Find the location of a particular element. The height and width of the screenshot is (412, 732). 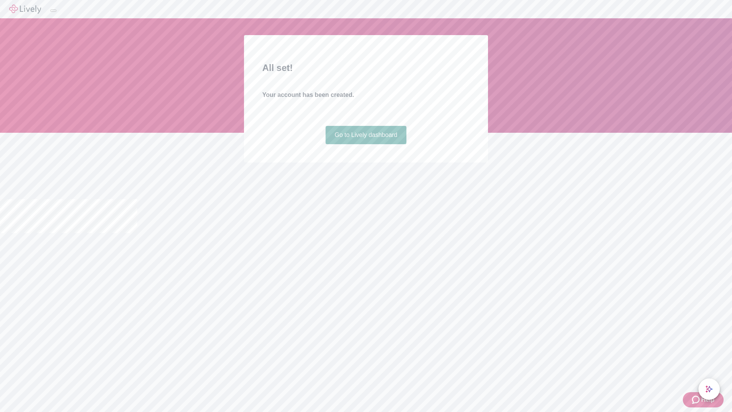

span: Help is located at coordinates (708, 400).